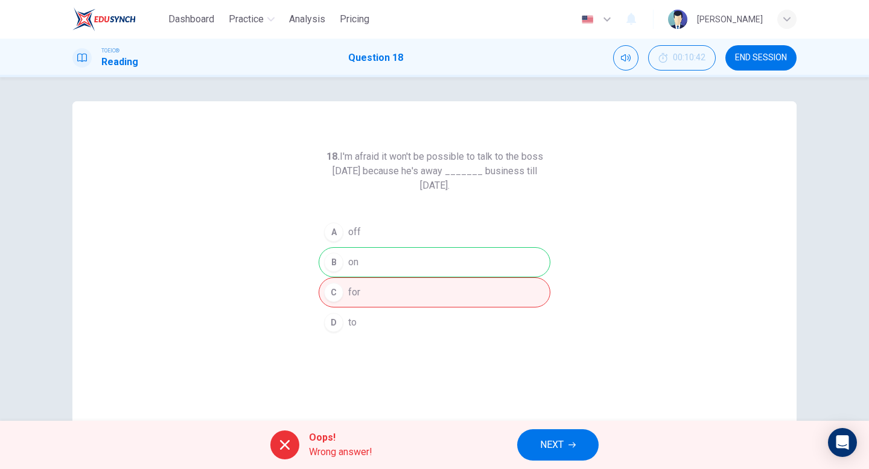  What do you see at coordinates (551, 445) in the screenshot?
I see `span: NEXT` at bounding box center [551, 445].